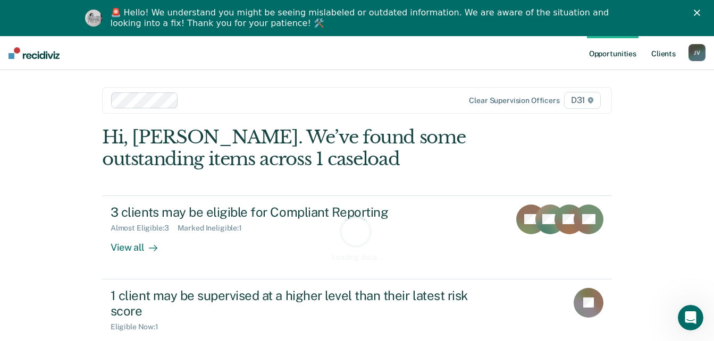  What do you see at coordinates (663, 53) in the screenshot?
I see `a: Clients` at bounding box center [663, 53].